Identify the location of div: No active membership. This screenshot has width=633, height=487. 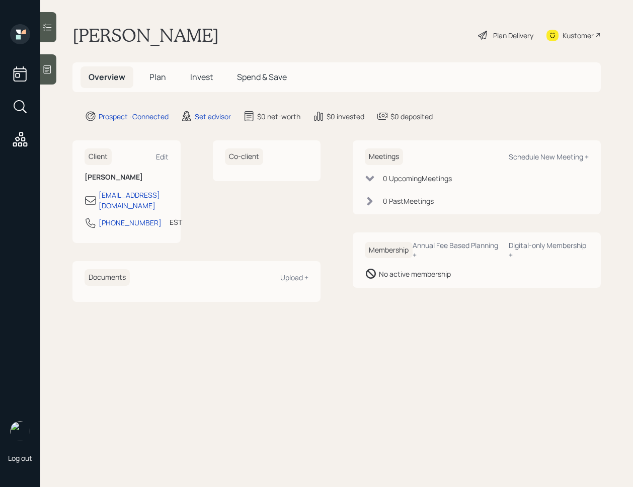
(415, 274).